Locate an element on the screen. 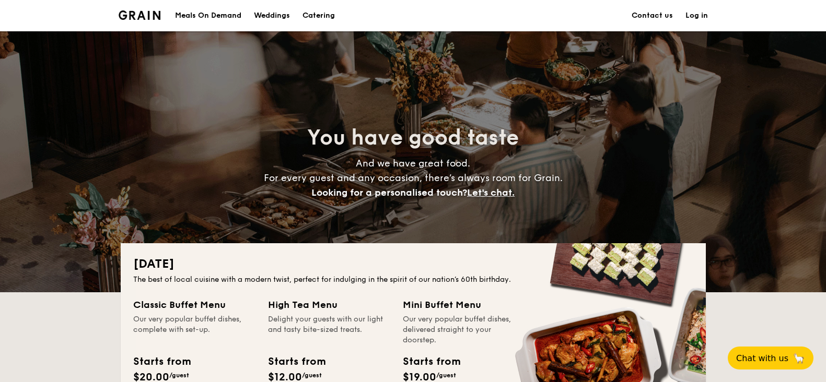 This screenshot has width=826, height=382. span: Looking for a personalised touch? is located at coordinates (389, 193).